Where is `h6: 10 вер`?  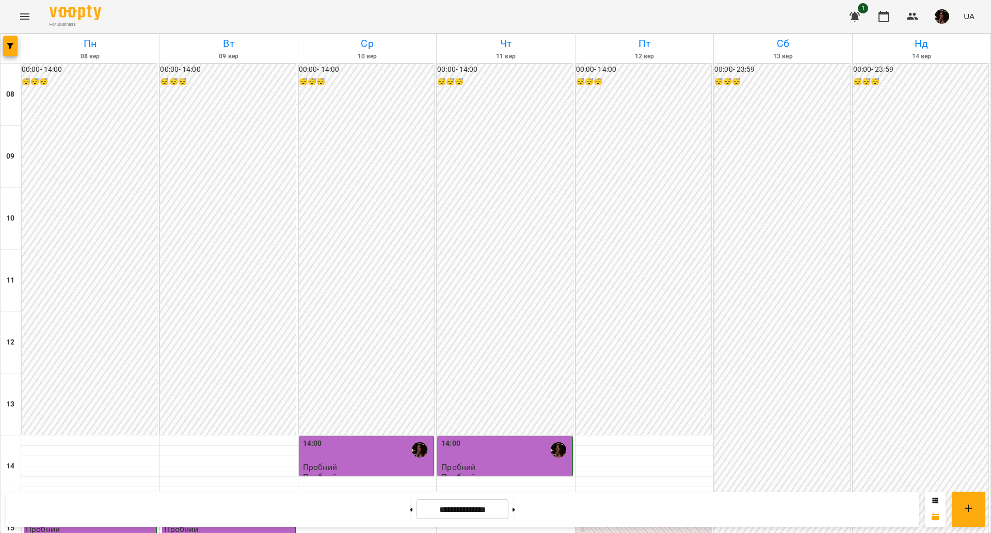 h6: 10 вер is located at coordinates (367, 56).